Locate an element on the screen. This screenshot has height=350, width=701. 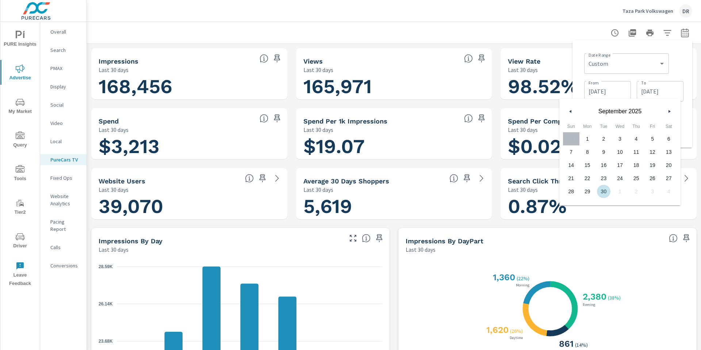
span: 24 is located at coordinates (620, 178).